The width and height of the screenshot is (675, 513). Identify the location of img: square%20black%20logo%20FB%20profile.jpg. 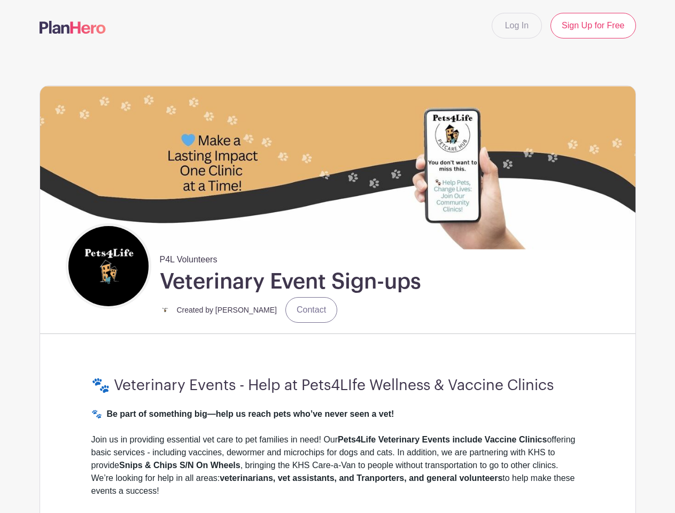
(108, 266).